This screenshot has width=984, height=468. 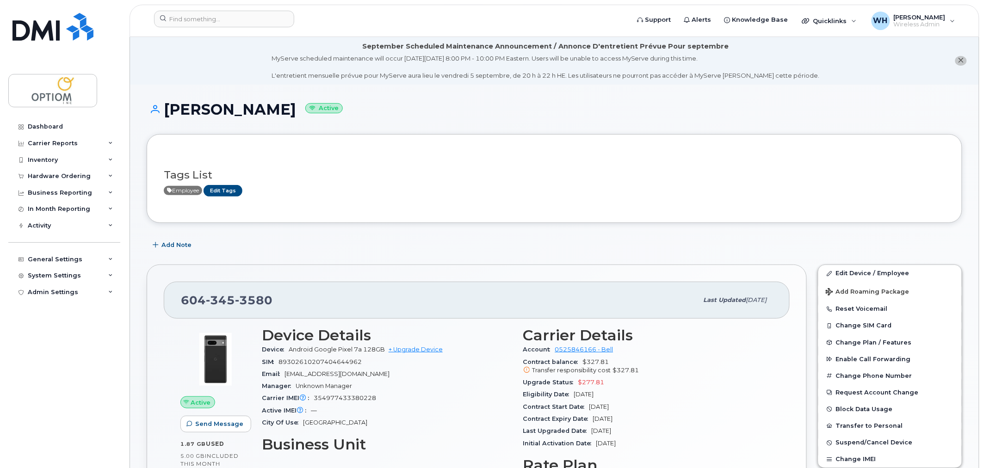 I want to click on span: Suspend/Cancel Device, so click(x=875, y=443).